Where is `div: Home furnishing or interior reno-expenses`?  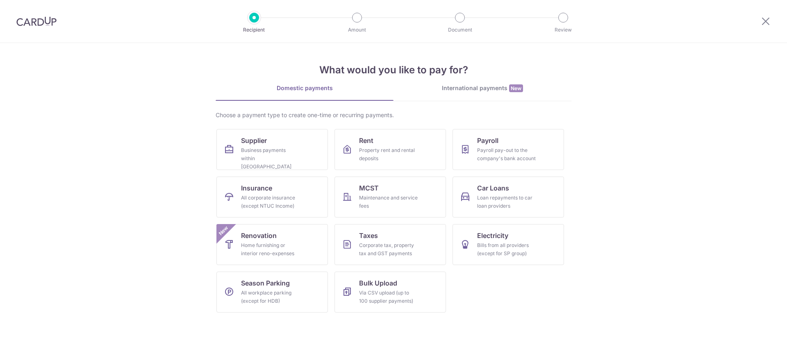 div: Home furnishing or interior reno-expenses is located at coordinates (271, 250).